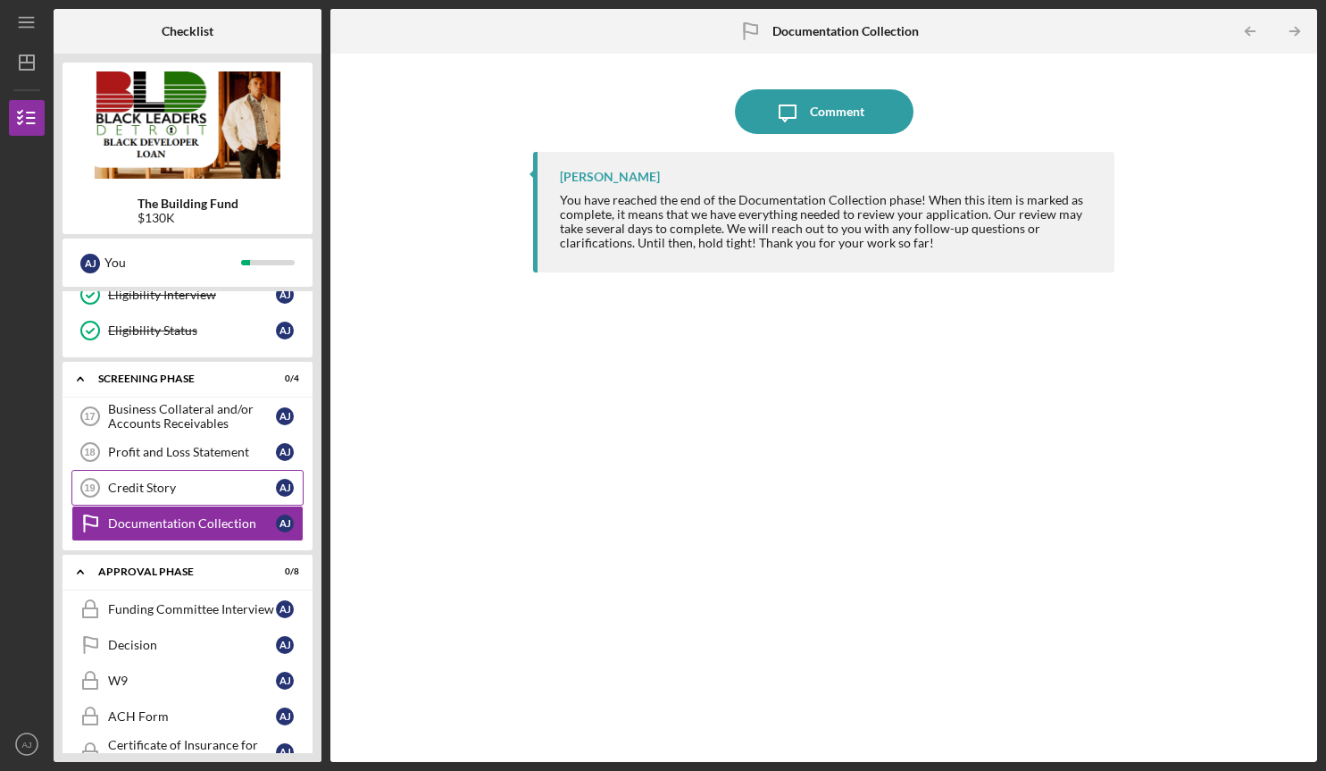 The height and width of the screenshot is (771, 1326). I want to click on div: Business Collateral and/or Accounts Receivables, so click(192, 416).